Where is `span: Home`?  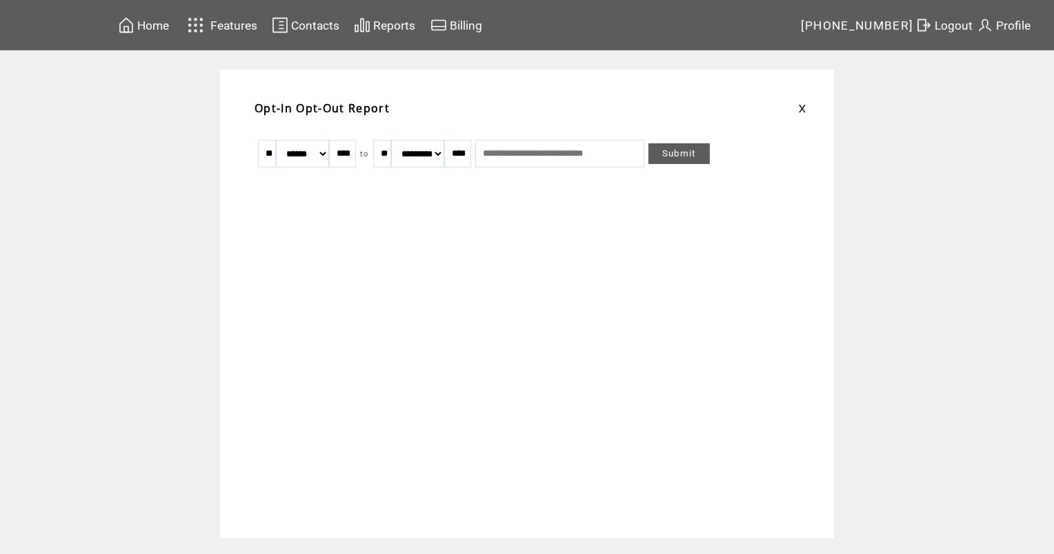
span: Home is located at coordinates (153, 26).